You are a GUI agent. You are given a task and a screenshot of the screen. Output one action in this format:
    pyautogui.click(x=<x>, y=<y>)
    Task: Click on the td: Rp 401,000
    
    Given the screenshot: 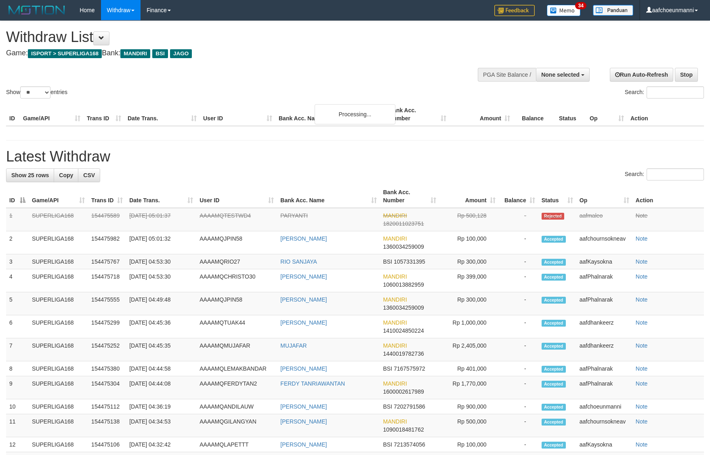 What is the action you would take?
    pyautogui.click(x=469, y=369)
    